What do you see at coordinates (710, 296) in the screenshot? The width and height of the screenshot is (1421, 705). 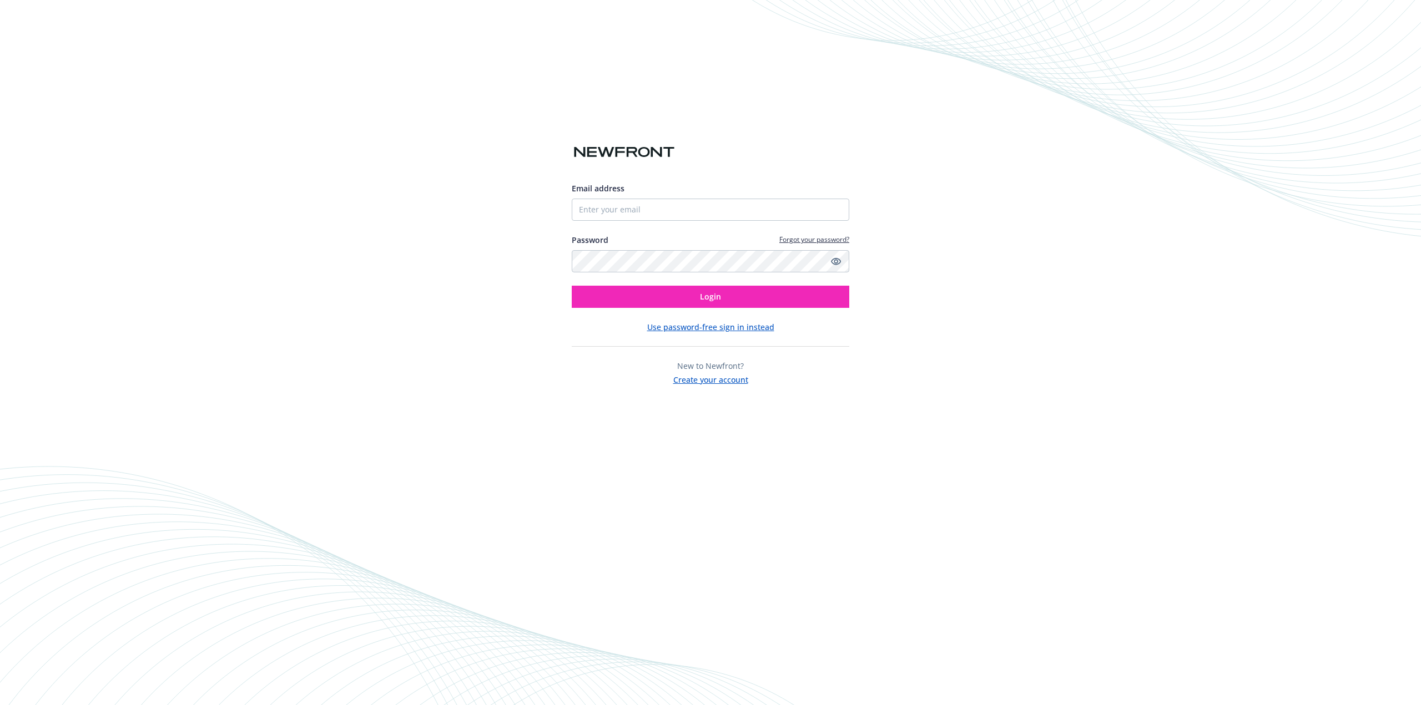 I see `span: Login` at bounding box center [710, 296].